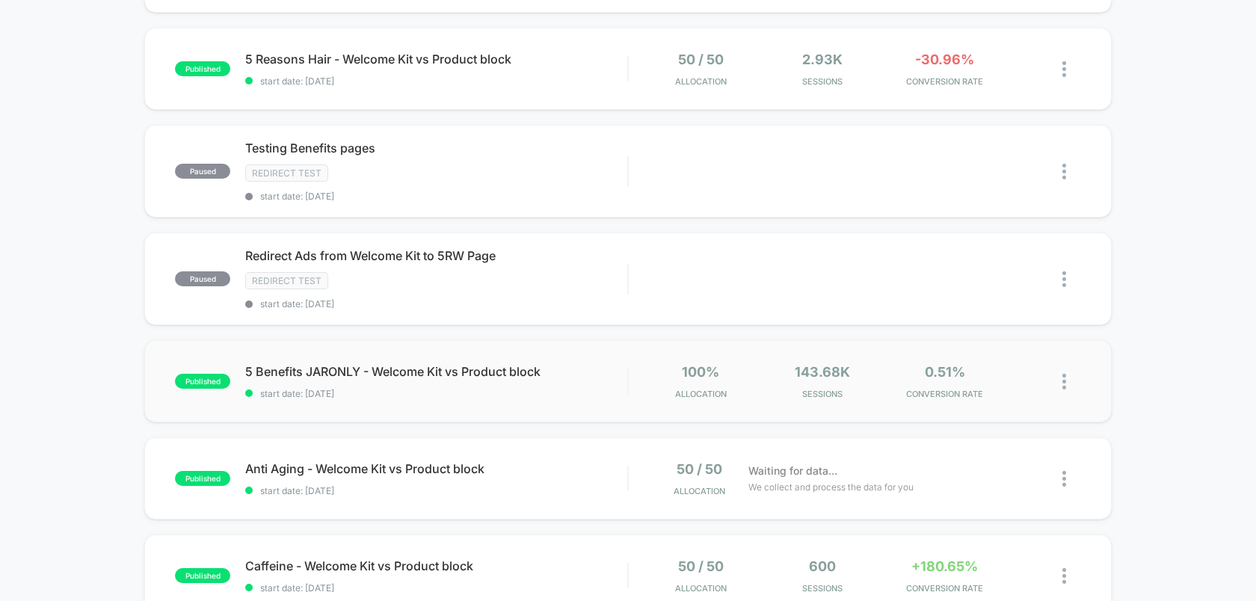 This screenshot has height=601, width=1256. I want to click on span: Waiting for data..., so click(793, 471).